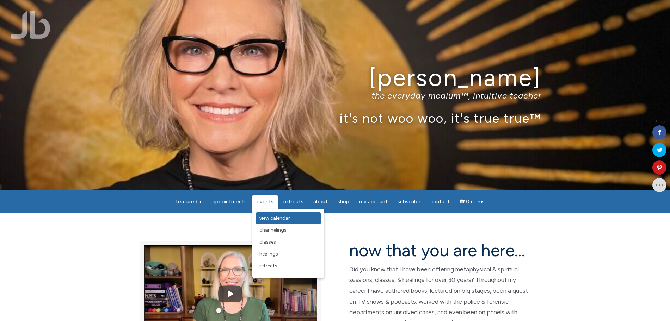 This screenshot has height=321, width=670. What do you see at coordinates (343, 202) in the screenshot?
I see `a: Shop` at bounding box center [343, 202].